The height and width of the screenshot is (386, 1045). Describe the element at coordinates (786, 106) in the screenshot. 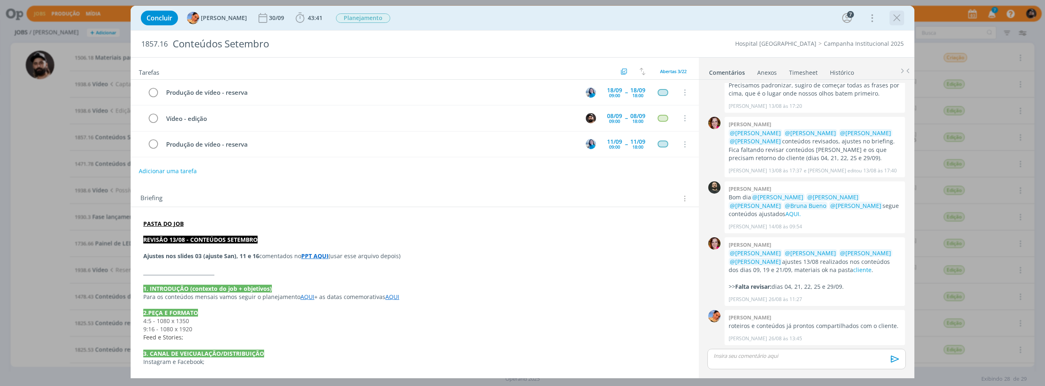

I see `span: 13/08 às 17:20` at that location.